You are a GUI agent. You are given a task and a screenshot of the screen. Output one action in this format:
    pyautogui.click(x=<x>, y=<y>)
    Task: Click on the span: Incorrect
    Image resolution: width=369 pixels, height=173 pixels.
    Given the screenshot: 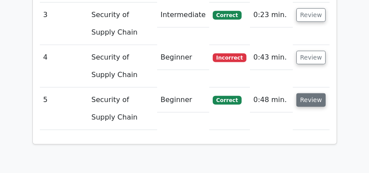 What is the action you would take?
    pyautogui.click(x=229, y=58)
    